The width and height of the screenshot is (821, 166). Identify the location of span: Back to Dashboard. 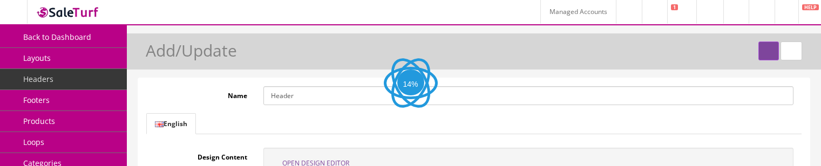
(57, 37).